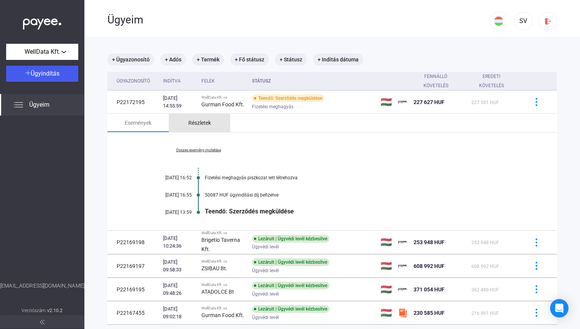 The image size is (580, 329). What do you see at coordinates (485, 102) in the screenshot?
I see `span: 227 501 HUF` at bounding box center [485, 102].